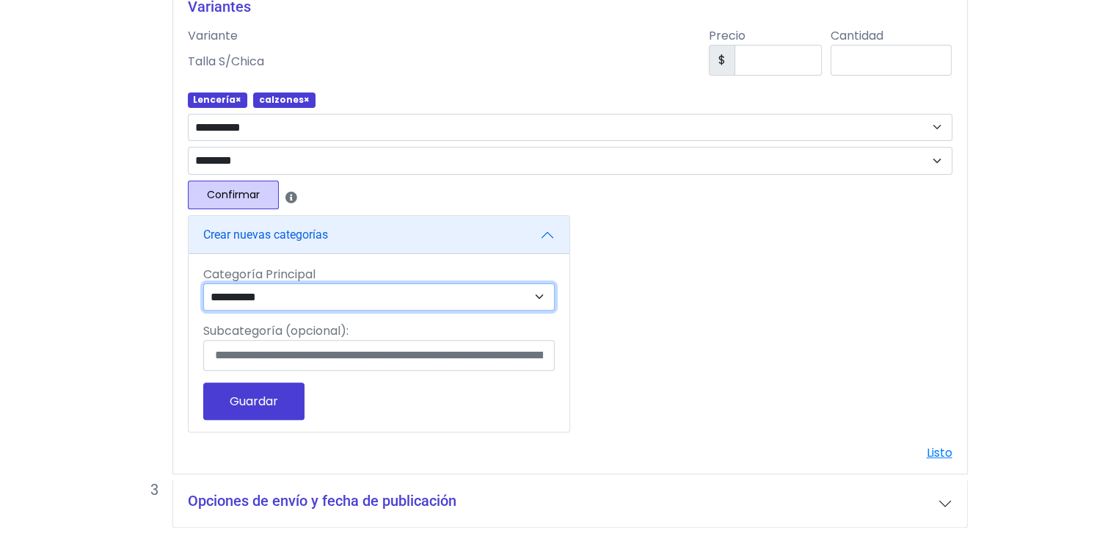 The width and height of the screenshot is (1116, 536). I want to click on div: Cantidad, so click(896, 36).